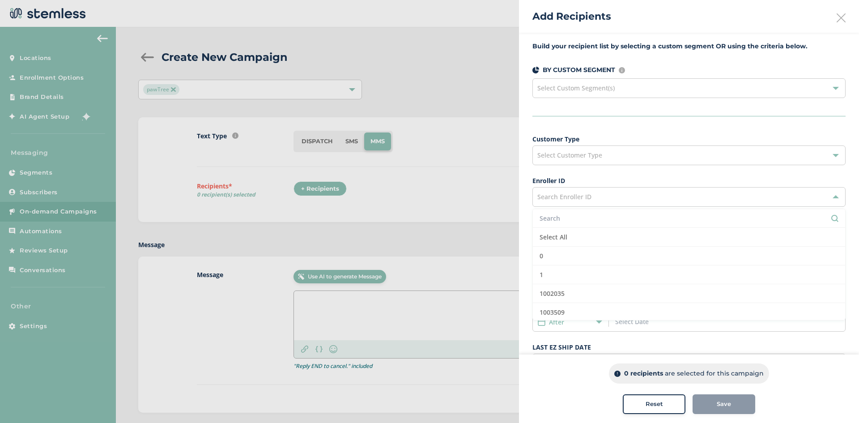 This screenshot has width=859, height=423. What do you see at coordinates (689, 312) in the screenshot?
I see `li: 1003509` at bounding box center [689, 312].